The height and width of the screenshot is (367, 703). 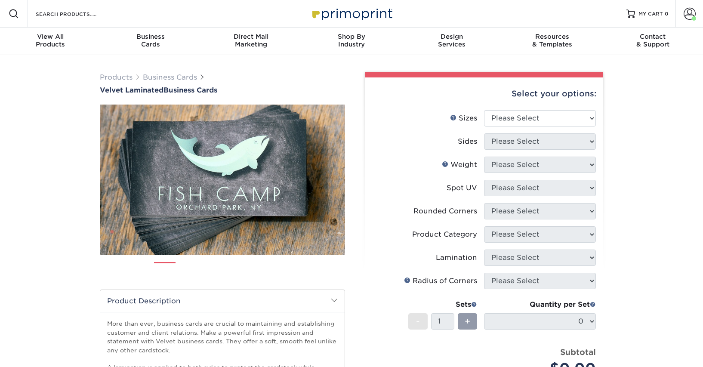 What do you see at coordinates (351, 40) in the screenshot?
I see `div: Industry` at bounding box center [351, 40].